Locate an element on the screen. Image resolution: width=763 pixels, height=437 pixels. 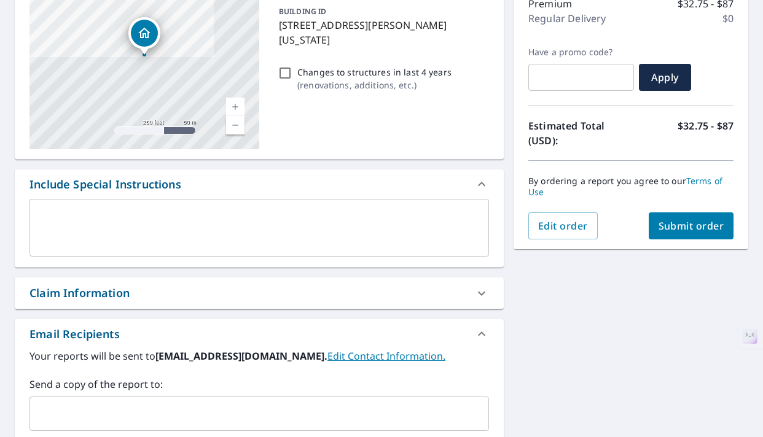
label: Your reports will be sent to is located at coordinates (259, 356).